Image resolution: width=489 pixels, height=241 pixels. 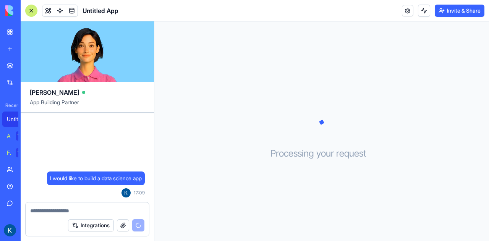 I want to click on span: Untitled App, so click(x=100, y=11).